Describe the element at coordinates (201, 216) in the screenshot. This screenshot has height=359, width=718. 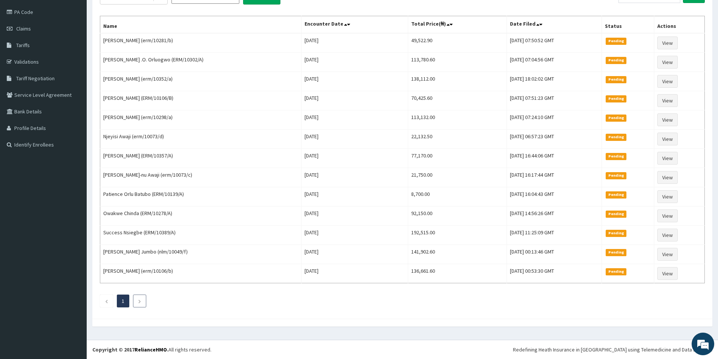
I see `td: Owakwe Chinda (ERM/10278/A)` at that location.